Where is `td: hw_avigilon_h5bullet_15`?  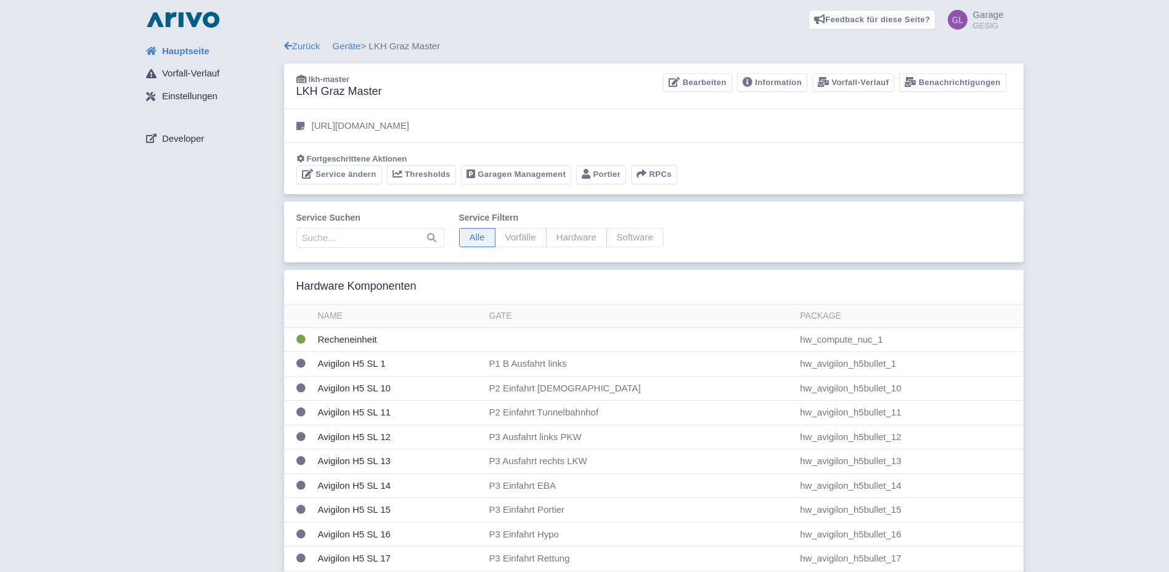
td: hw_avigilon_h5bullet_15 is located at coordinates (909, 510).